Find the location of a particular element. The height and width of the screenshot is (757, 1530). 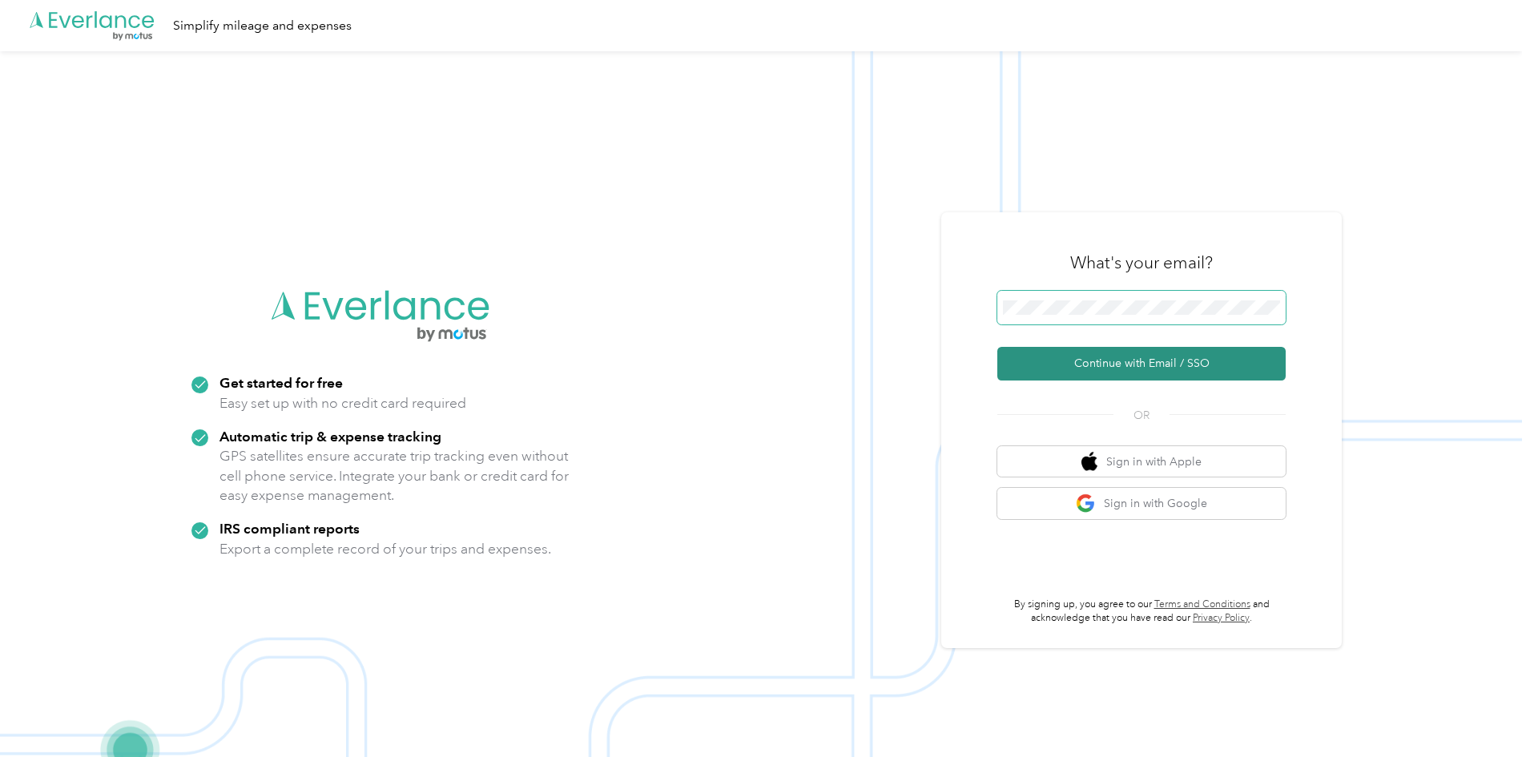

strong: IRS compliant reports is located at coordinates (289, 528).